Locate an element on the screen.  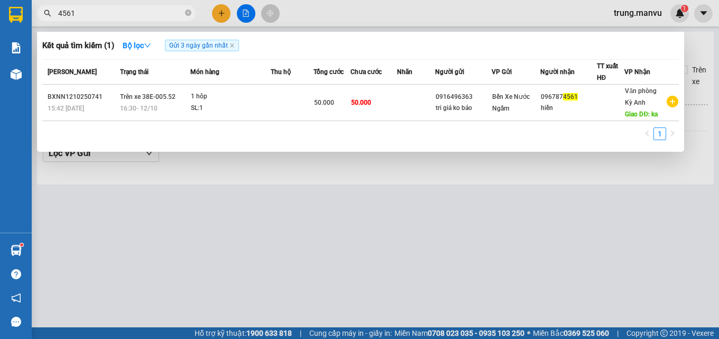
span: Trạng thái is located at coordinates (134, 72).